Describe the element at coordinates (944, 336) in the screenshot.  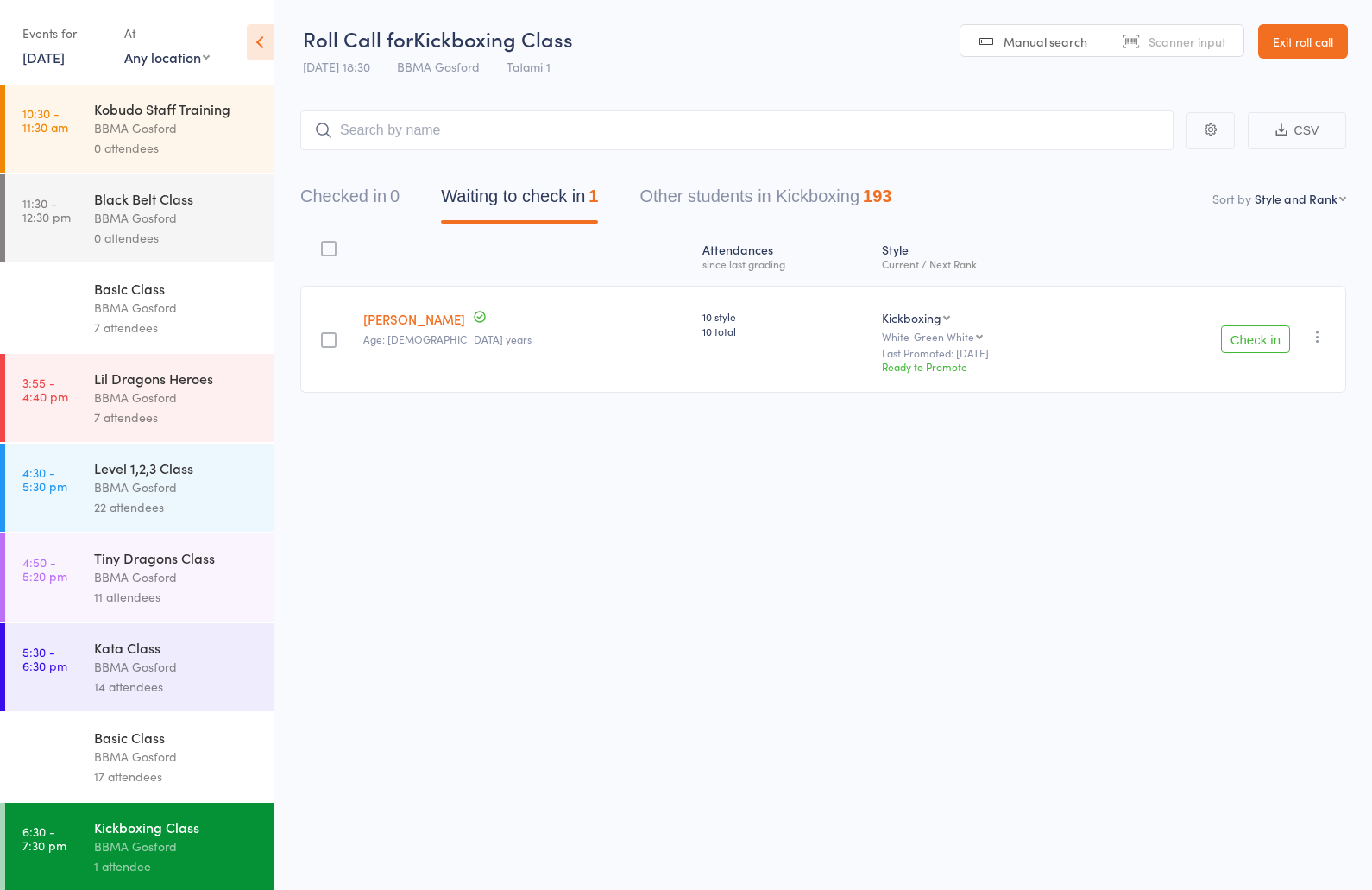
I see `div: Green White` at that location.